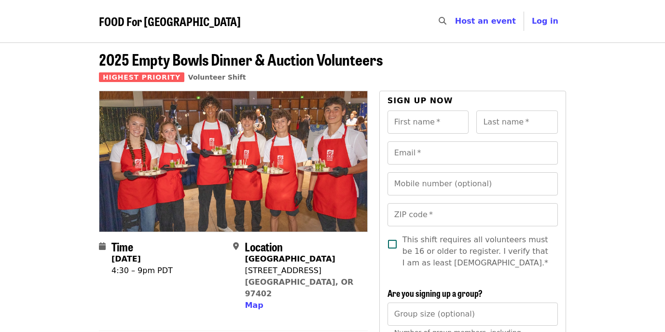 The image size is (665, 332). Describe the element at coordinates (122, 246) in the screenshot. I see `span: Time` at that location.